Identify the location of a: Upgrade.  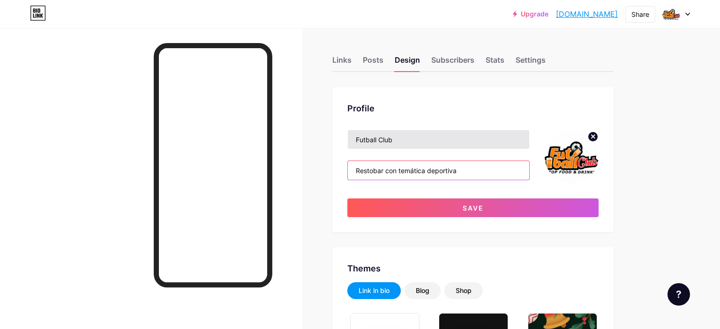
(530, 14).